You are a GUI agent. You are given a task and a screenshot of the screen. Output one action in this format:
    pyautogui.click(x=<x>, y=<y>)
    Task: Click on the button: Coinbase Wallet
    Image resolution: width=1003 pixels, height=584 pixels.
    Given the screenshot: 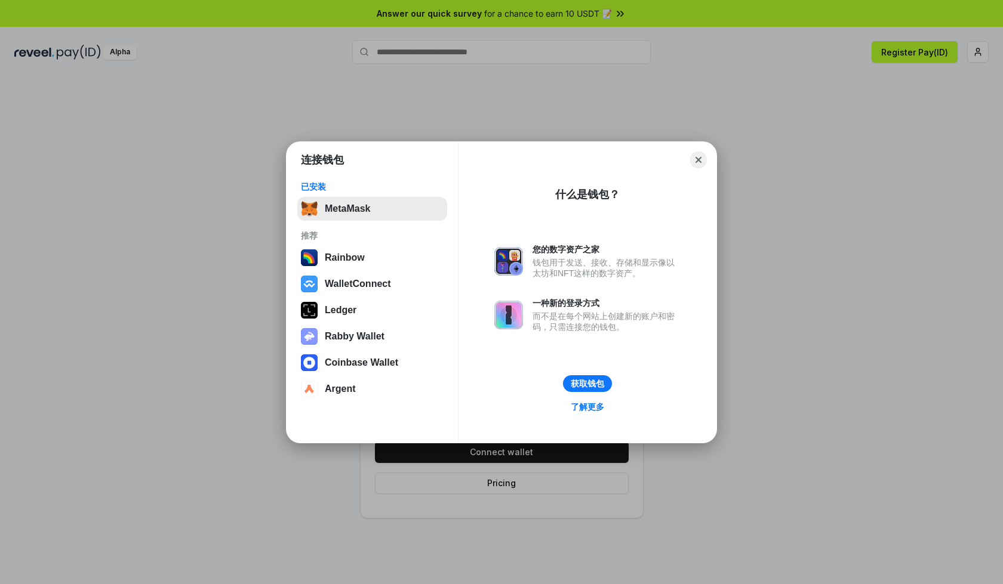 What is the action you would take?
    pyautogui.click(x=372, y=363)
    